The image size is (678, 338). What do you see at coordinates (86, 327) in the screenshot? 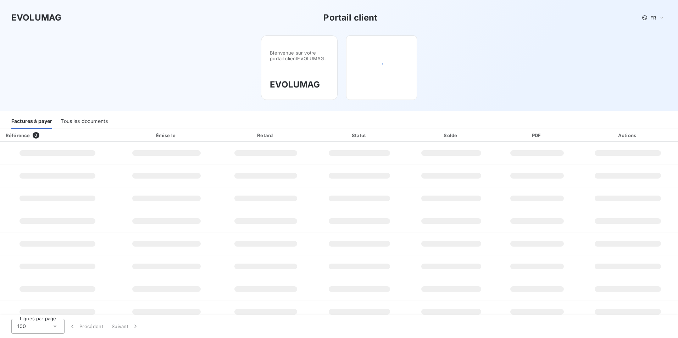
I see `button: Précédent` at bounding box center [86, 327].